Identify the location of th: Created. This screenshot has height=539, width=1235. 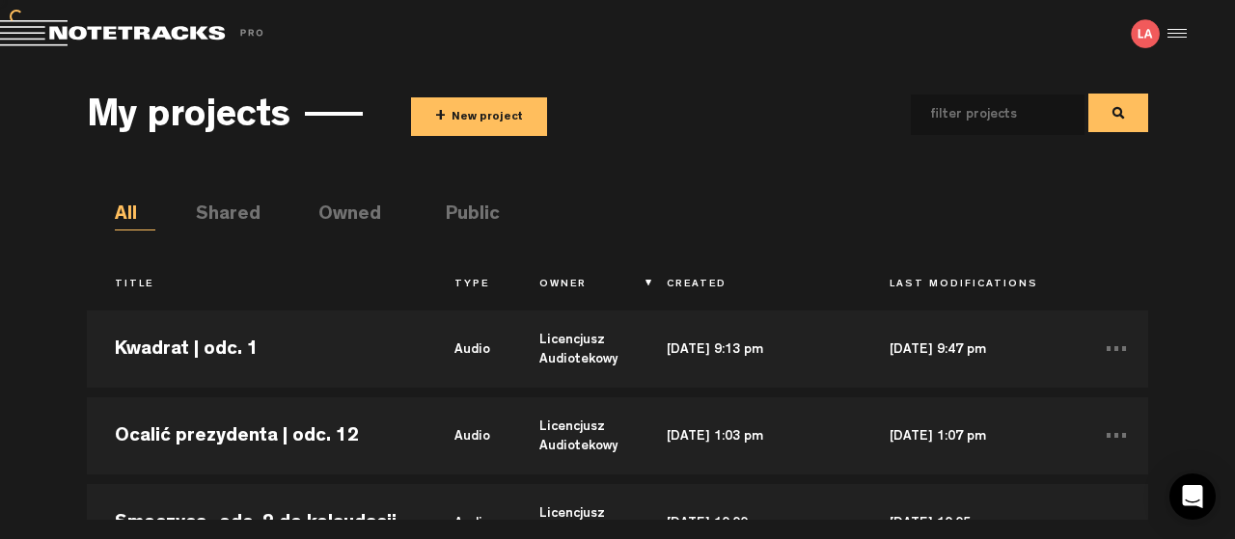
(750, 286).